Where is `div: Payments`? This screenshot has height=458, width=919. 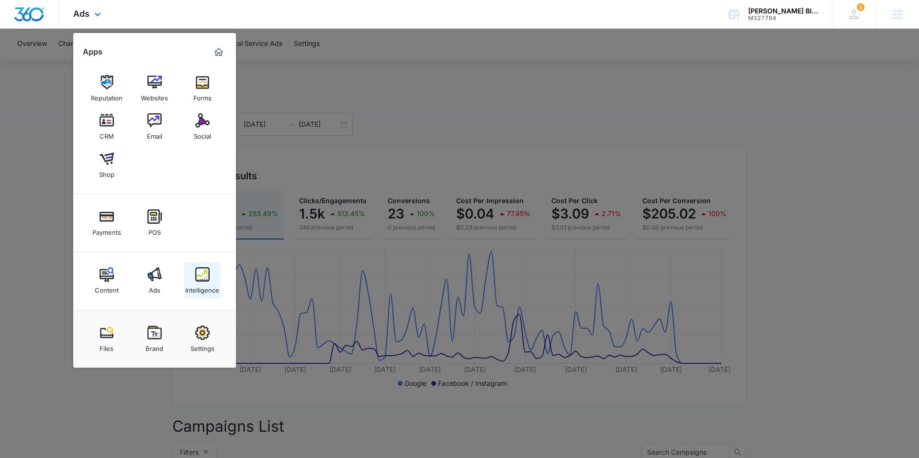
div: Payments is located at coordinates (107, 230).